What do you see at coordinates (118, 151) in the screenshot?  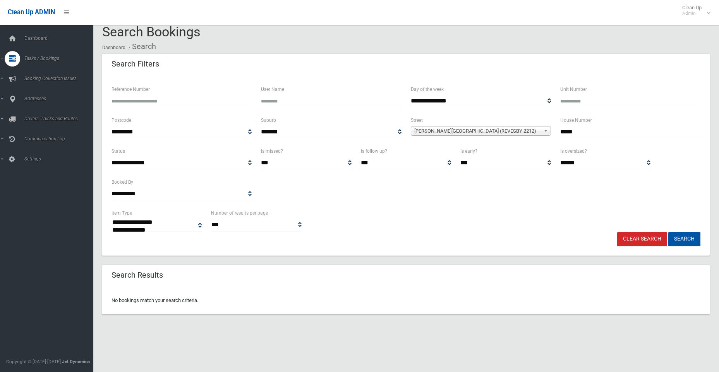 I see `label: Status` at bounding box center [118, 151].